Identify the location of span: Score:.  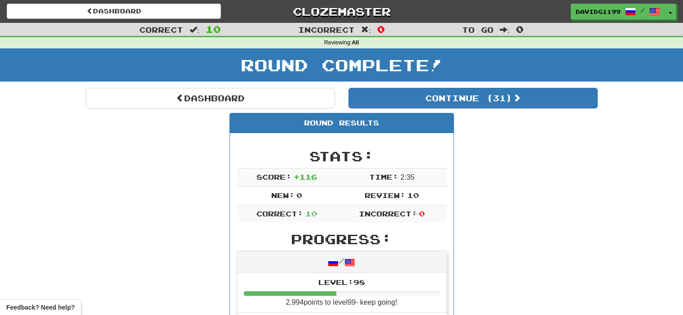
(274, 177).